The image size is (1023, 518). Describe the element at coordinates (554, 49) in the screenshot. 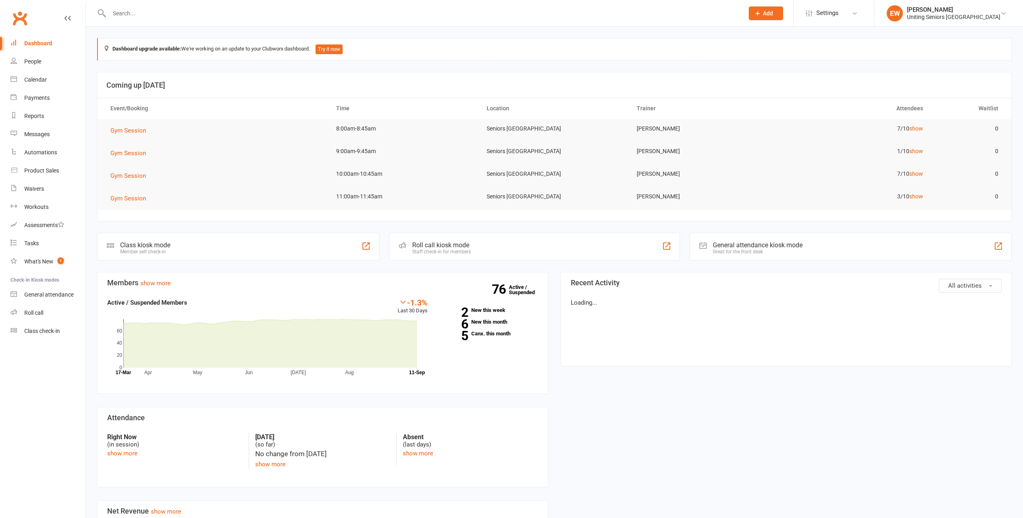

I see `div: We're working on an update to your Clubworx dashboard.` at that location.